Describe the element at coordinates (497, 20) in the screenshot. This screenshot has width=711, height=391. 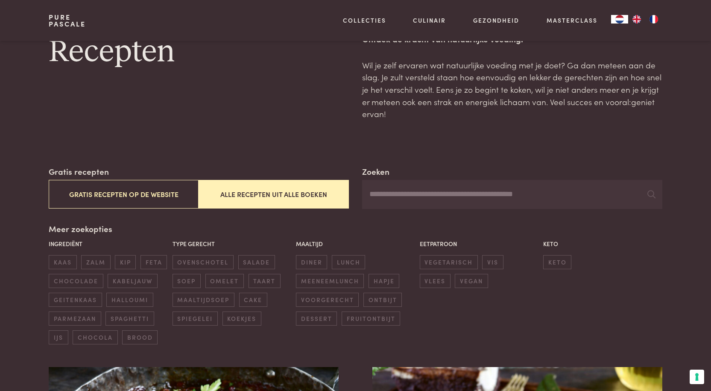
I see `a: Gezondheid` at that location.